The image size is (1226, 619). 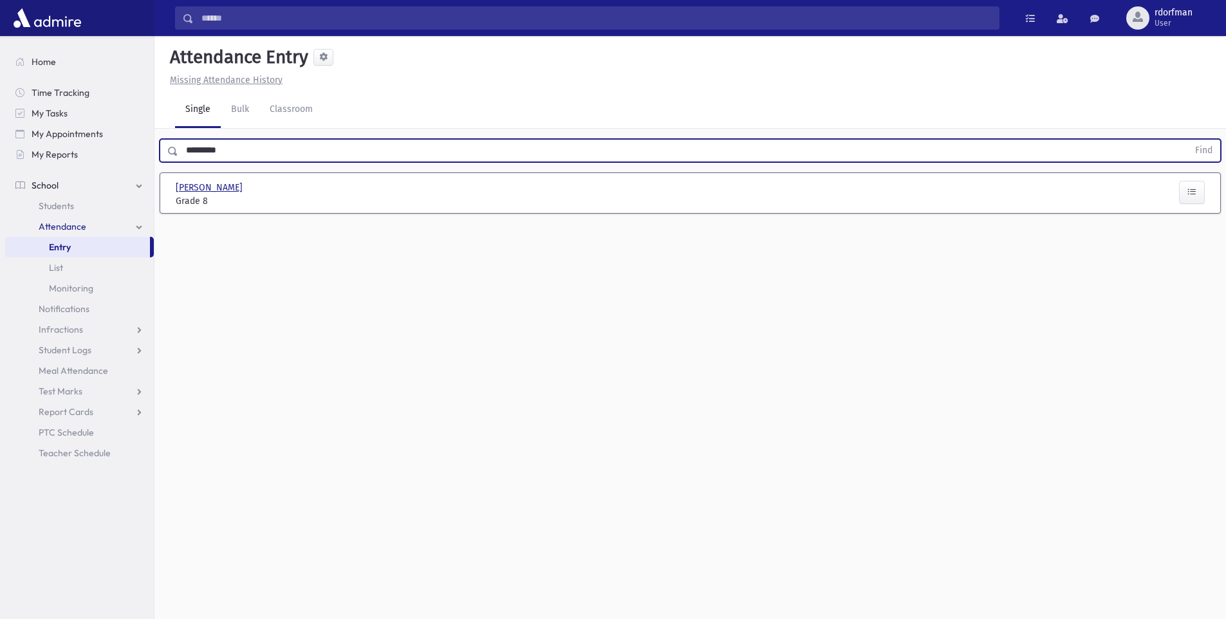 I want to click on a: My Tasks, so click(x=79, y=113).